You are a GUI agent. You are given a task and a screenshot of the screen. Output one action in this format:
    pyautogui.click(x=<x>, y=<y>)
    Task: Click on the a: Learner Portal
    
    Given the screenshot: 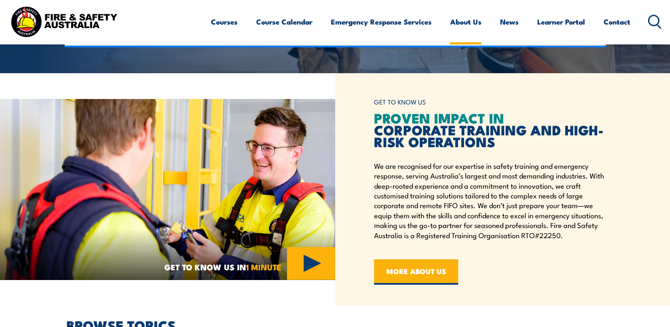 What is the action you would take?
    pyautogui.click(x=561, y=22)
    